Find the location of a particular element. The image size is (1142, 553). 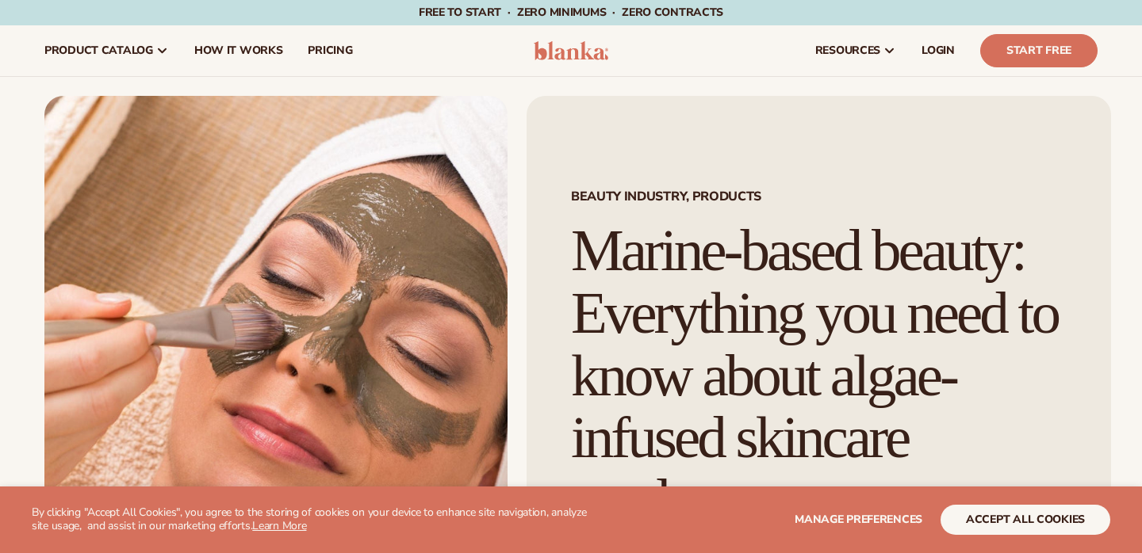

span: Free to start · ZERO minimums · ZERO contracts is located at coordinates (571, 12).